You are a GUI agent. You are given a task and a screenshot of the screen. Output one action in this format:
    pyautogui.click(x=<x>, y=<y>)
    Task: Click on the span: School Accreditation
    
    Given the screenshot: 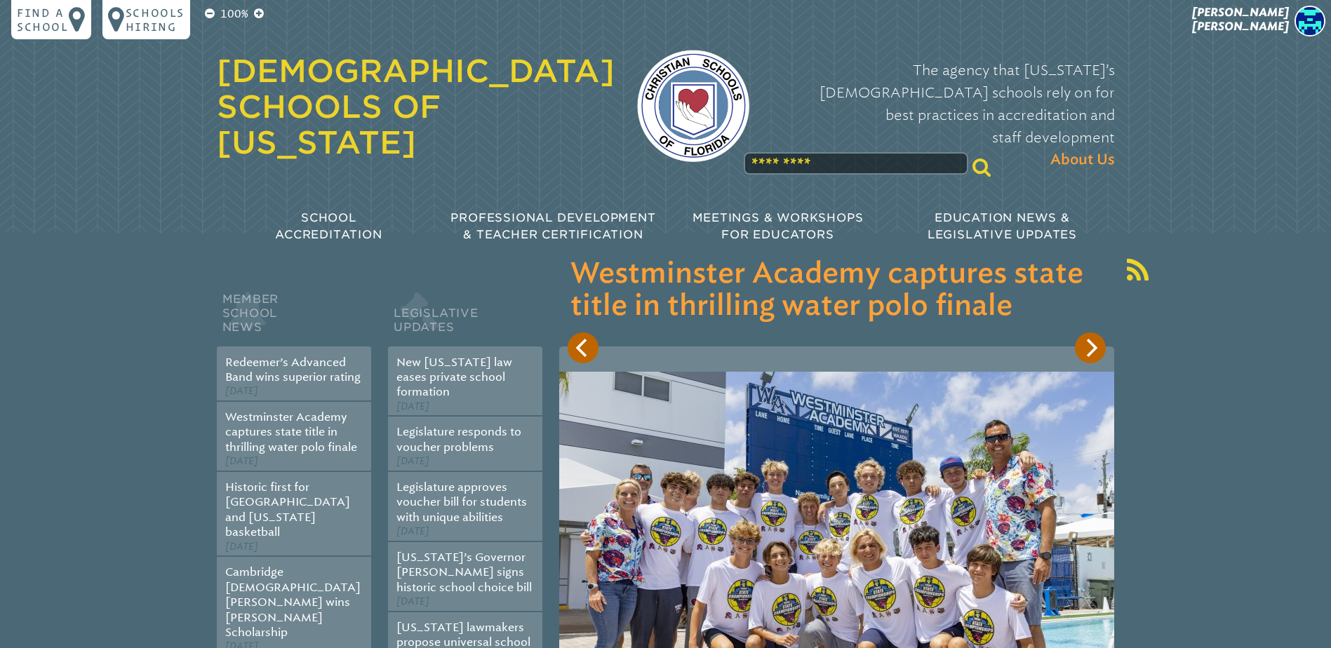 What is the action you would take?
    pyautogui.click(x=328, y=226)
    